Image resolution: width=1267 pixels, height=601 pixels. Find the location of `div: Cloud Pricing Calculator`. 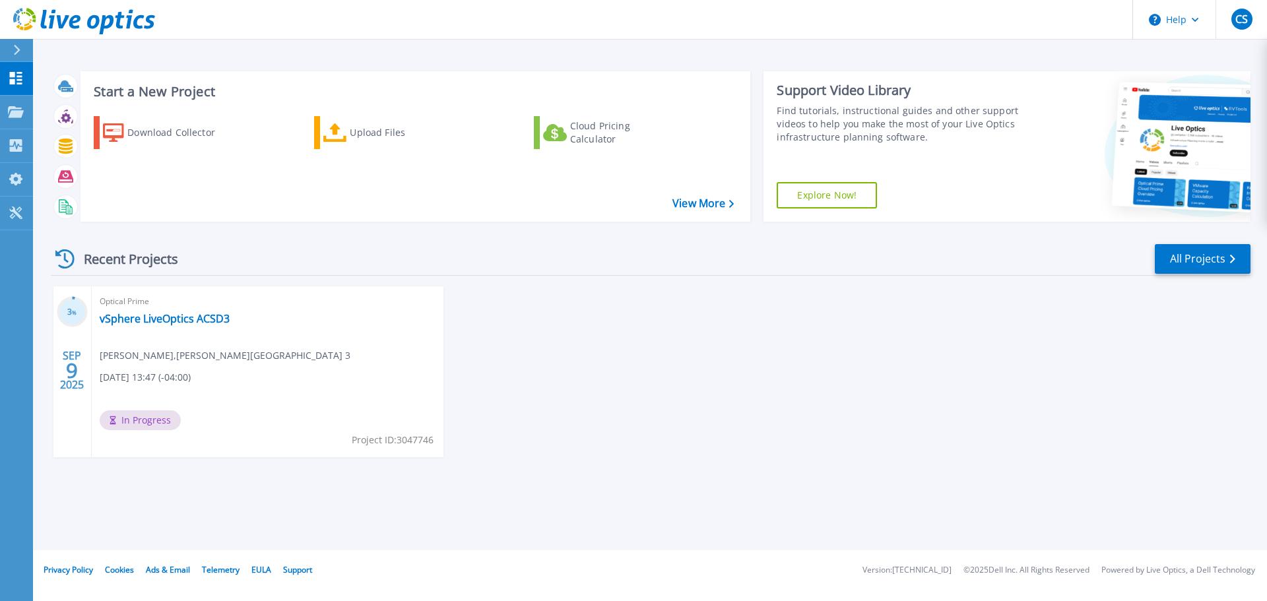

div: Cloud Pricing Calculator is located at coordinates (623, 133).